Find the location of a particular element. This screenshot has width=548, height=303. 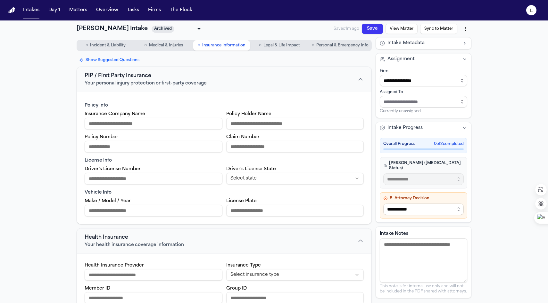

label: Intake Notes is located at coordinates (423, 234).